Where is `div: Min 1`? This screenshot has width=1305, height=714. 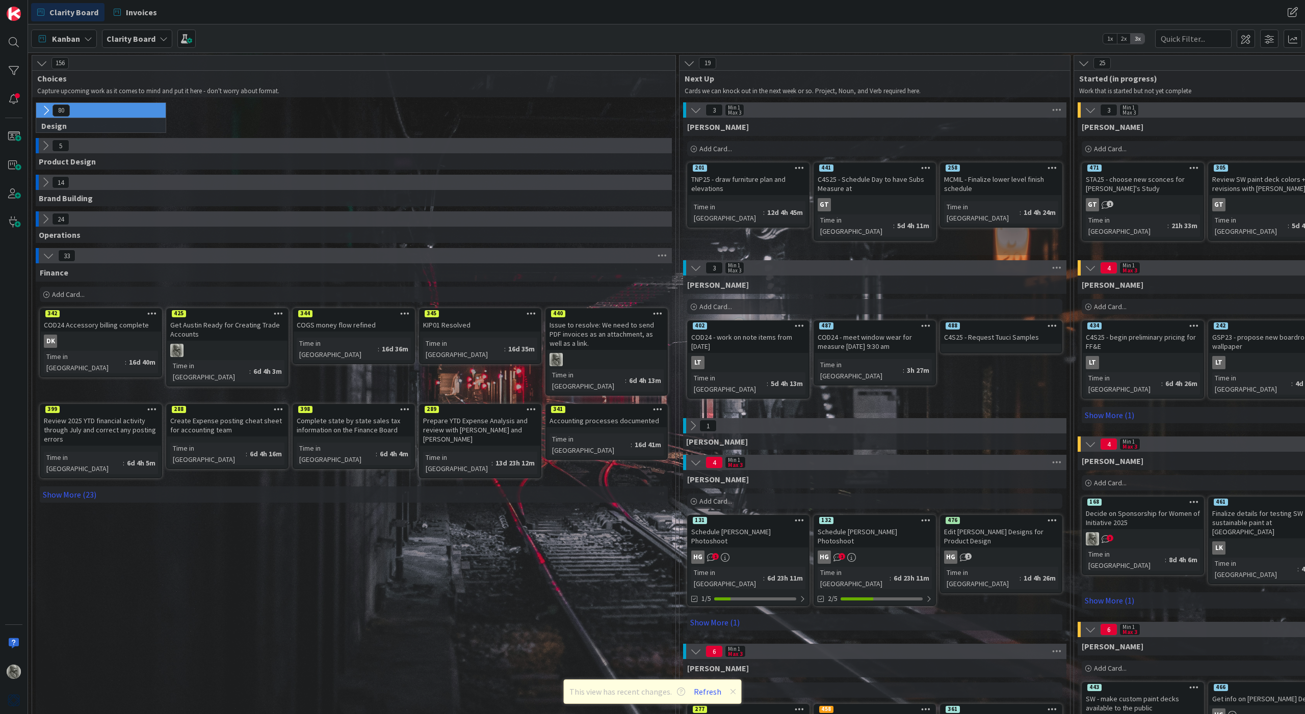 div: Min 1 is located at coordinates (734, 108).